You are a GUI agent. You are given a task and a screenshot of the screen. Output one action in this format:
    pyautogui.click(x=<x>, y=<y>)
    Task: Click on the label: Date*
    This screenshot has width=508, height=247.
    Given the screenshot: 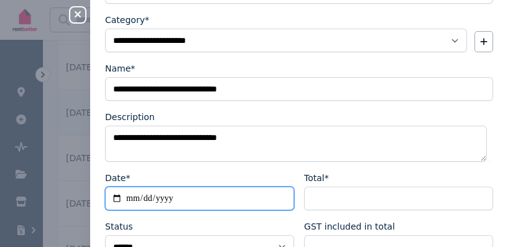 What is the action you would take?
    pyautogui.click(x=117, y=178)
    